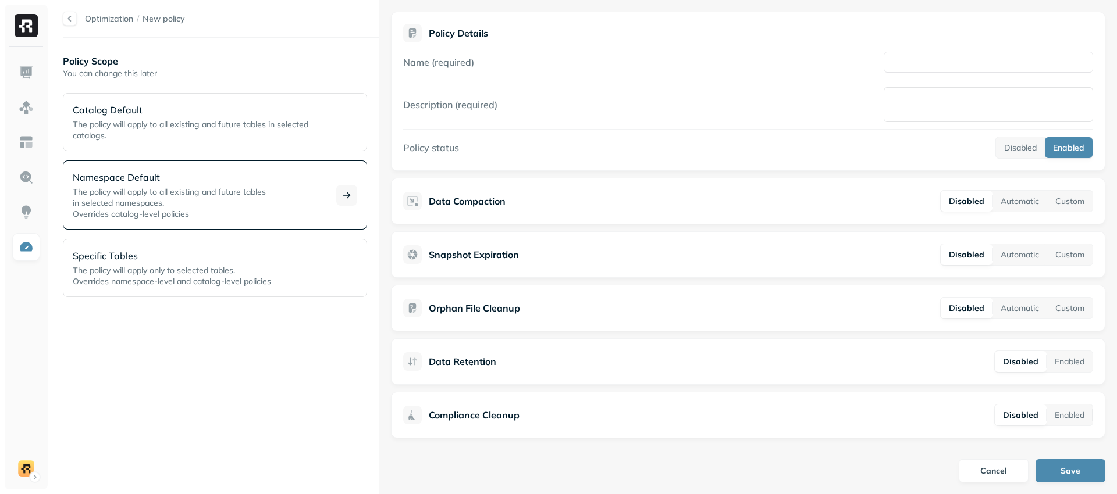 The height and width of the screenshot is (494, 1117). I want to click on p: Data Retention, so click(462, 362).